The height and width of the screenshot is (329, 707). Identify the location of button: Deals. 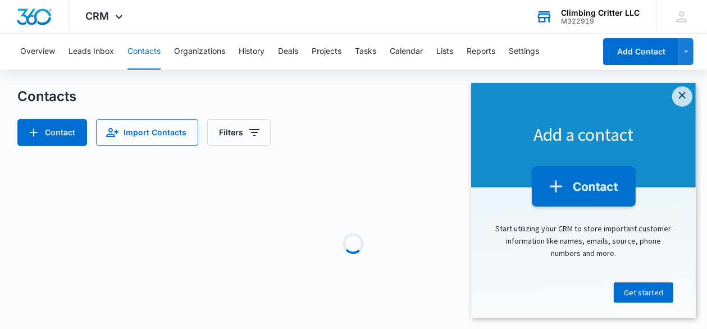
(288, 52).